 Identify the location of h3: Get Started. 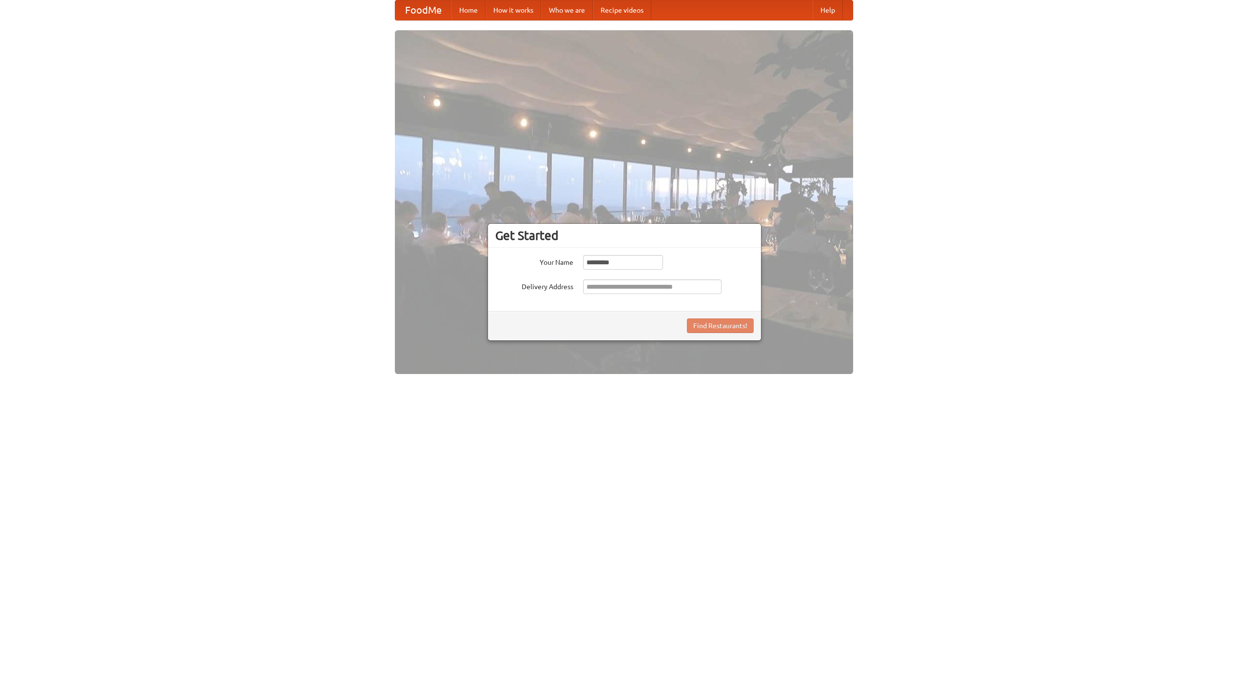
(624, 235).